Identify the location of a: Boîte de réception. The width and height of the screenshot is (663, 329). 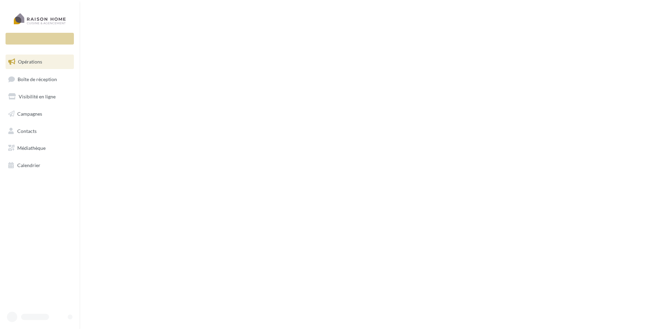
(40, 79).